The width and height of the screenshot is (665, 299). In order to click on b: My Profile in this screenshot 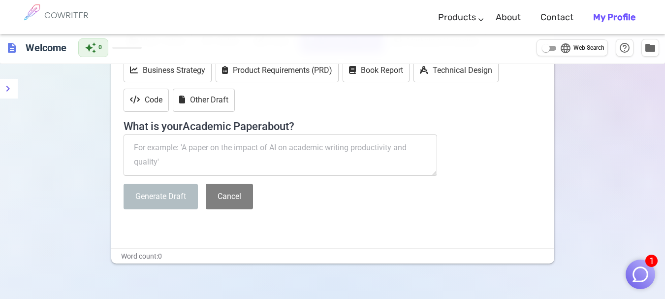, I will do `click(614, 17)`.